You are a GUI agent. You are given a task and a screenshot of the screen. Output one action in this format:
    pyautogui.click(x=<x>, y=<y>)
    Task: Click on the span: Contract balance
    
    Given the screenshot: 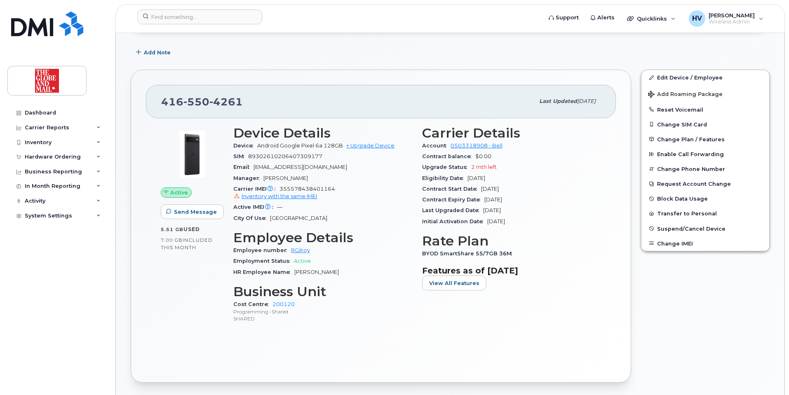 What is the action you would take?
    pyautogui.click(x=449, y=156)
    